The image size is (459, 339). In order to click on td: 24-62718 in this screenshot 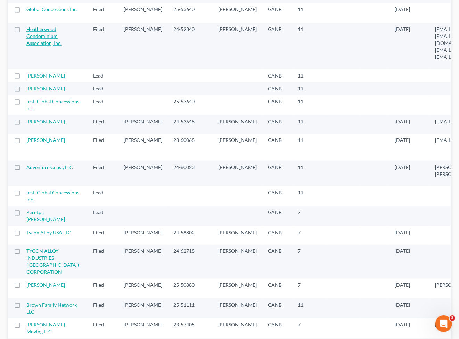, I will do `click(190, 261)`.